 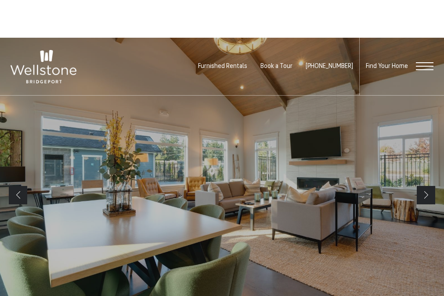 What do you see at coordinates (43, 67) in the screenshot?
I see `img: Wellstone` at bounding box center [43, 67].